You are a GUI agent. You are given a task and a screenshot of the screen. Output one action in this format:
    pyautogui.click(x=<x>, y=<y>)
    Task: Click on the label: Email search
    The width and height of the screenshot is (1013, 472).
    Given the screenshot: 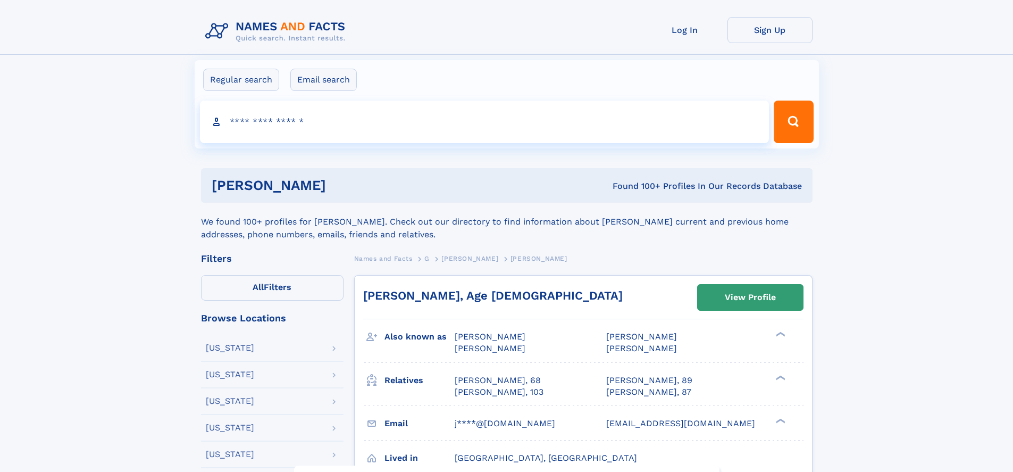 What is the action you would take?
    pyautogui.click(x=323, y=80)
    